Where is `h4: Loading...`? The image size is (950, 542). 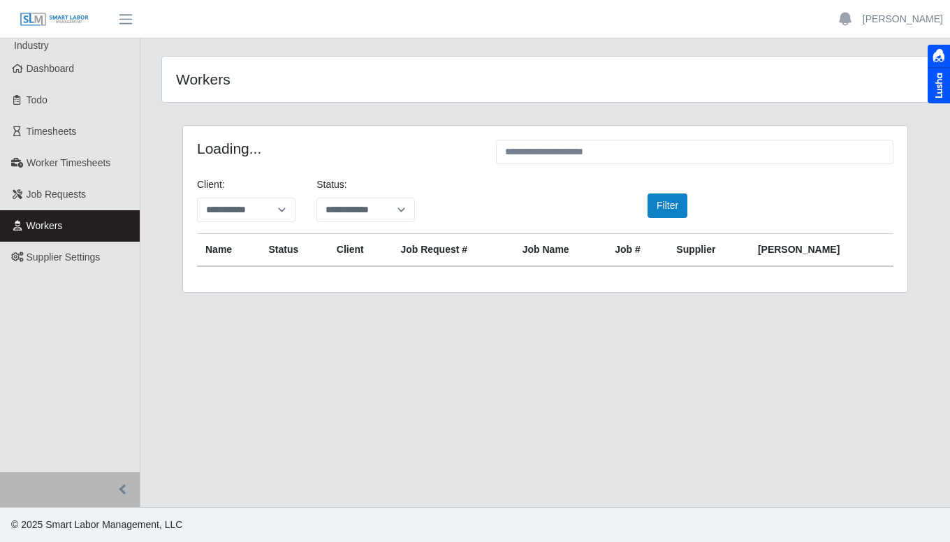
h4: Loading... is located at coordinates (336, 148).